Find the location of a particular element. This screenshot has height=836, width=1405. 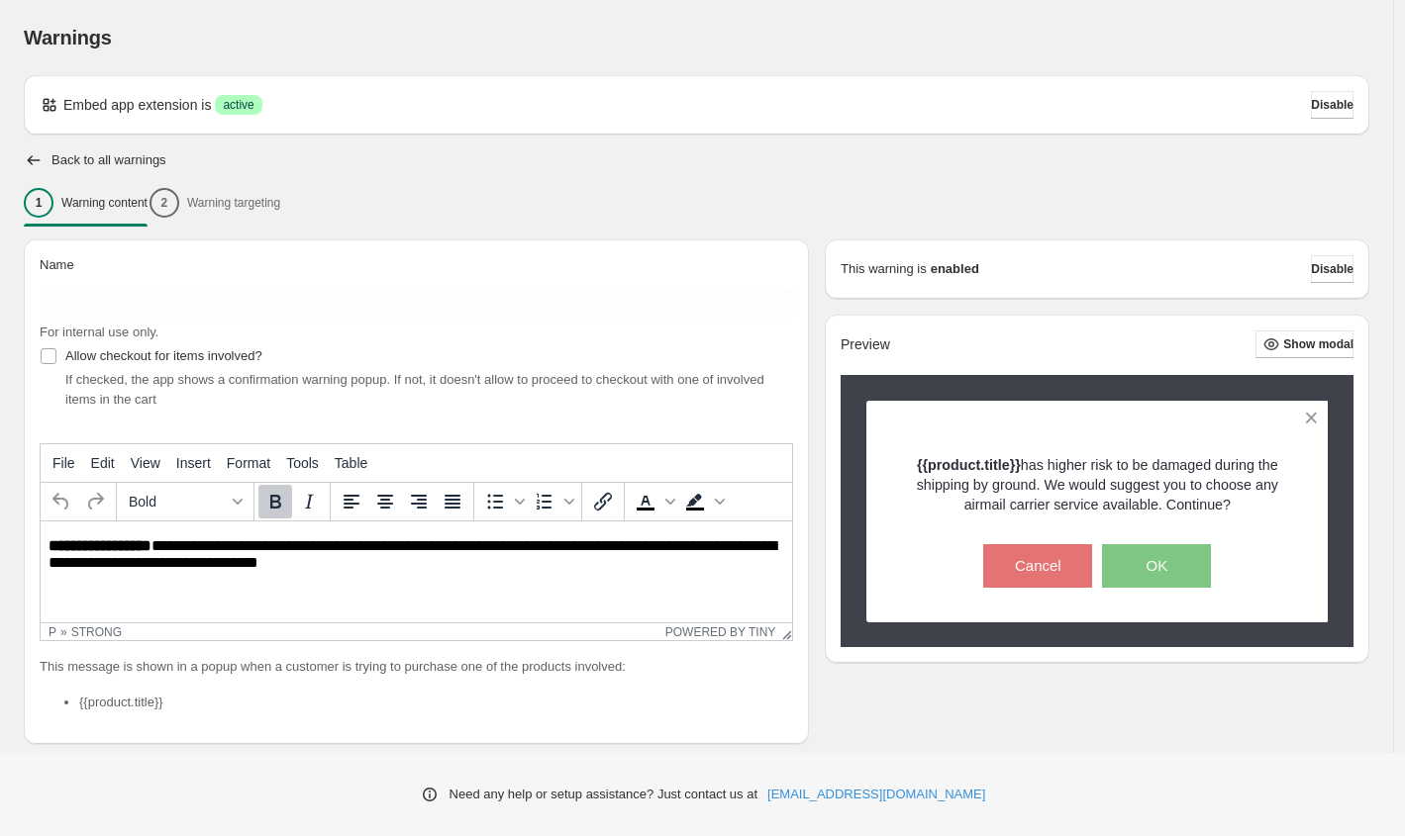

button: Formats is located at coordinates (185, 502).